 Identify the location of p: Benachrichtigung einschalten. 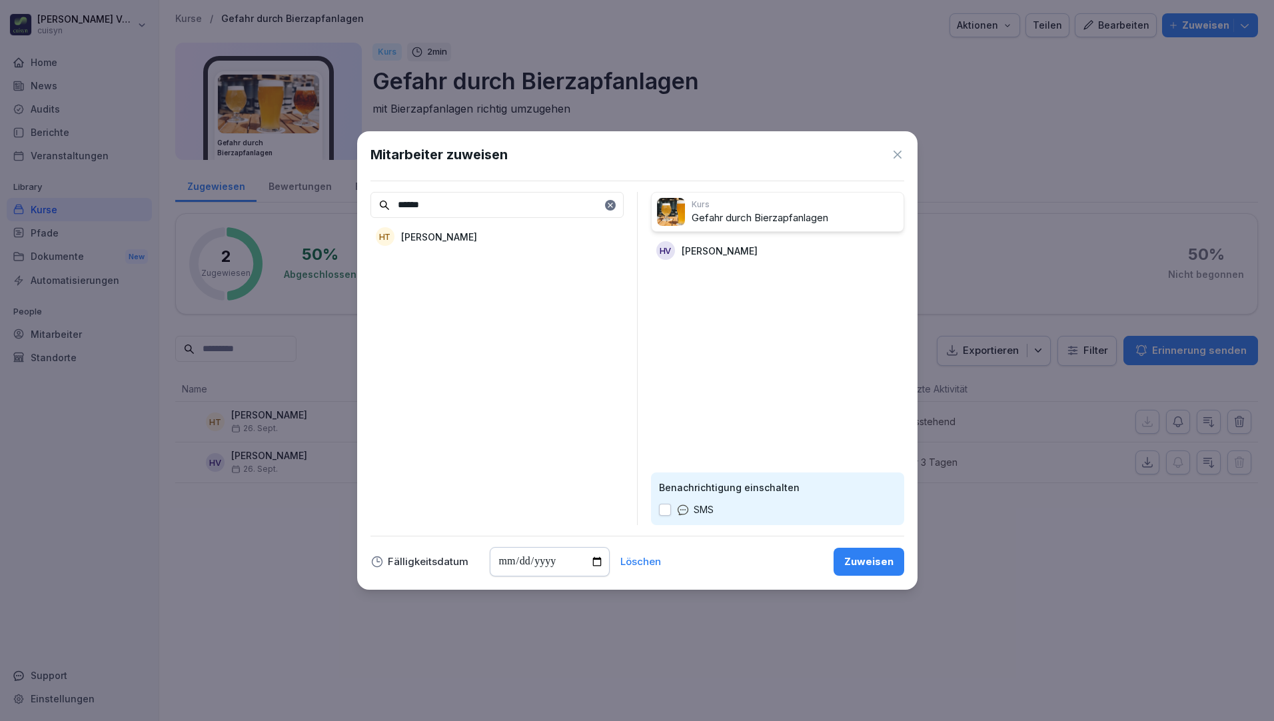
(778, 487).